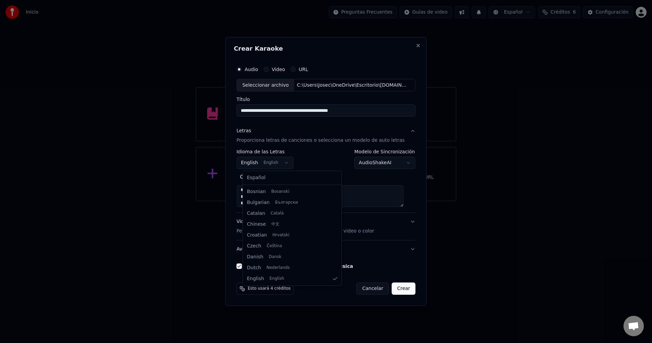  What do you see at coordinates (275, 257) in the screenshot?
I see `span: Dansk` at bounding box center [275, 257].